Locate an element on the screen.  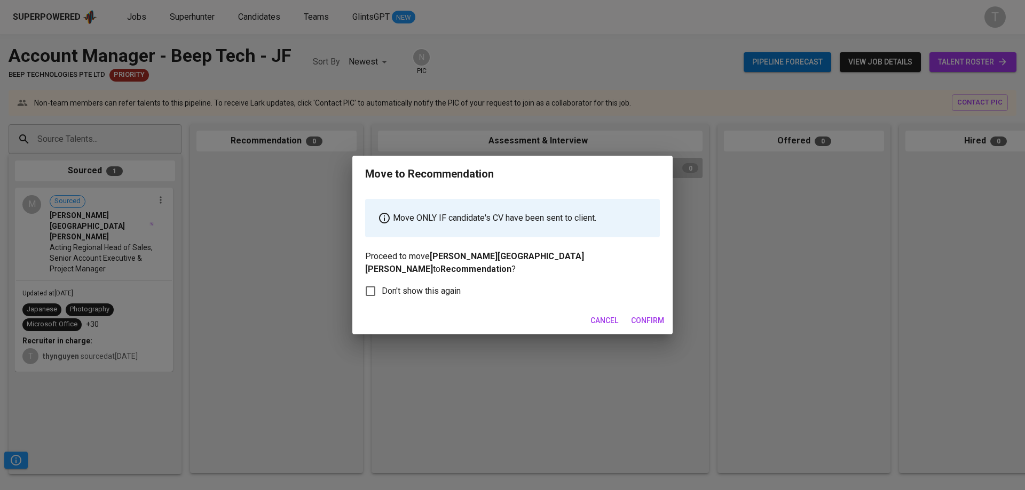
div: Move to Recommendation is located at coordinates (429, 174).